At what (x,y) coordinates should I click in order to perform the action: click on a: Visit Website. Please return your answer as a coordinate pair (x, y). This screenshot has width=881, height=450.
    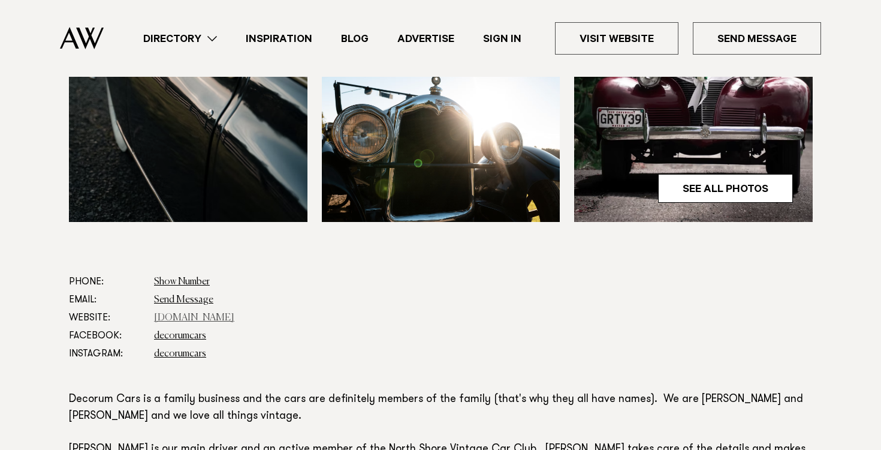
    Looking at the image, I should click on (617, 38).